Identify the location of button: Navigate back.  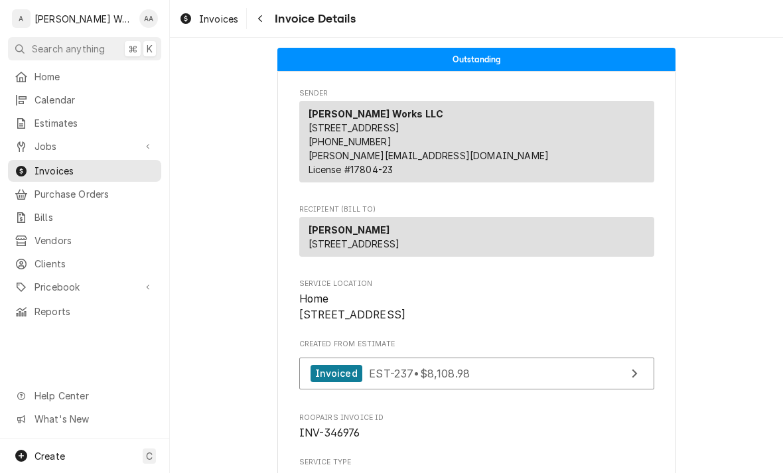
(260, 19).